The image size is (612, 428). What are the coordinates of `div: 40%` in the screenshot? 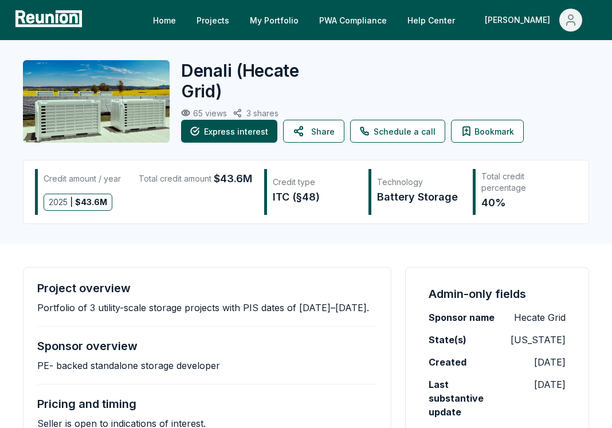 It's located at (523, 203).